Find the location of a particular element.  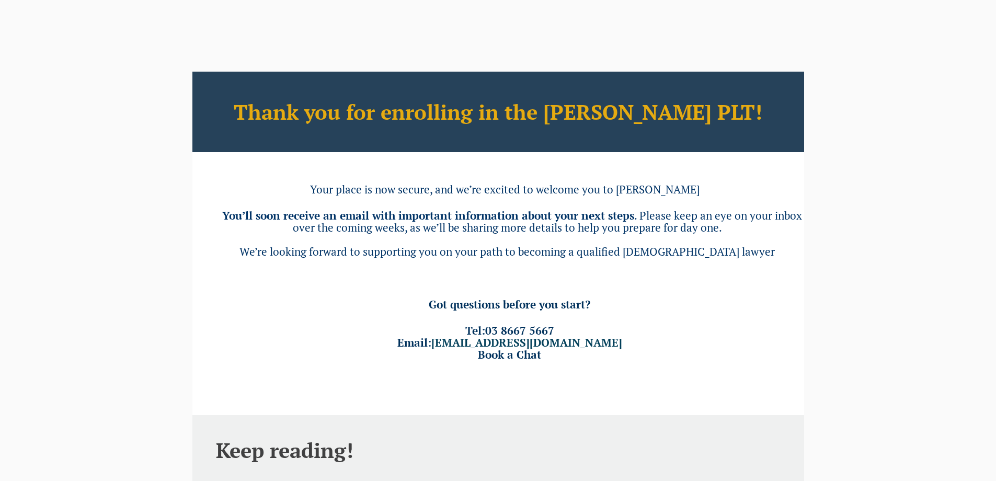

h2: Keep reading! is located at coordinates (498, 450).